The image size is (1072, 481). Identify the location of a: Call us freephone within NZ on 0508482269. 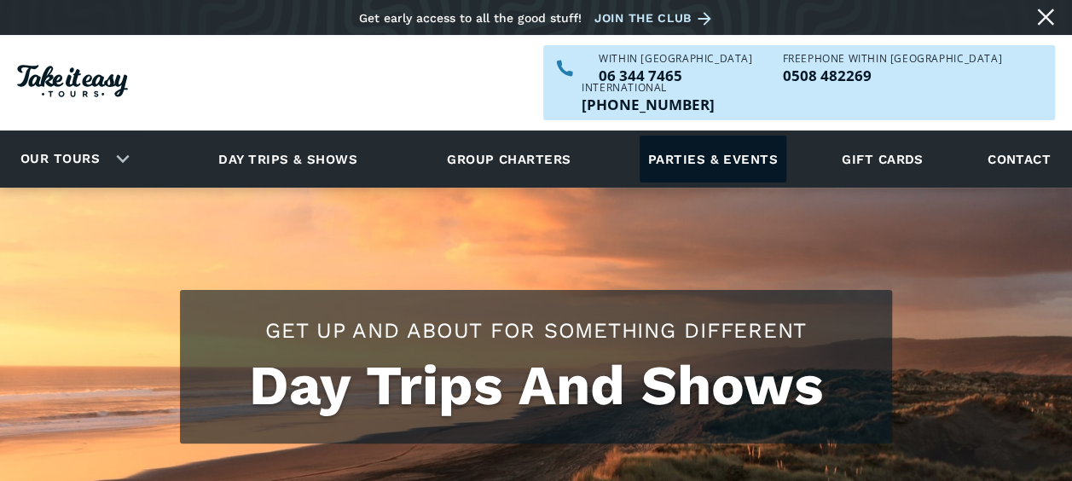
(891, 75).